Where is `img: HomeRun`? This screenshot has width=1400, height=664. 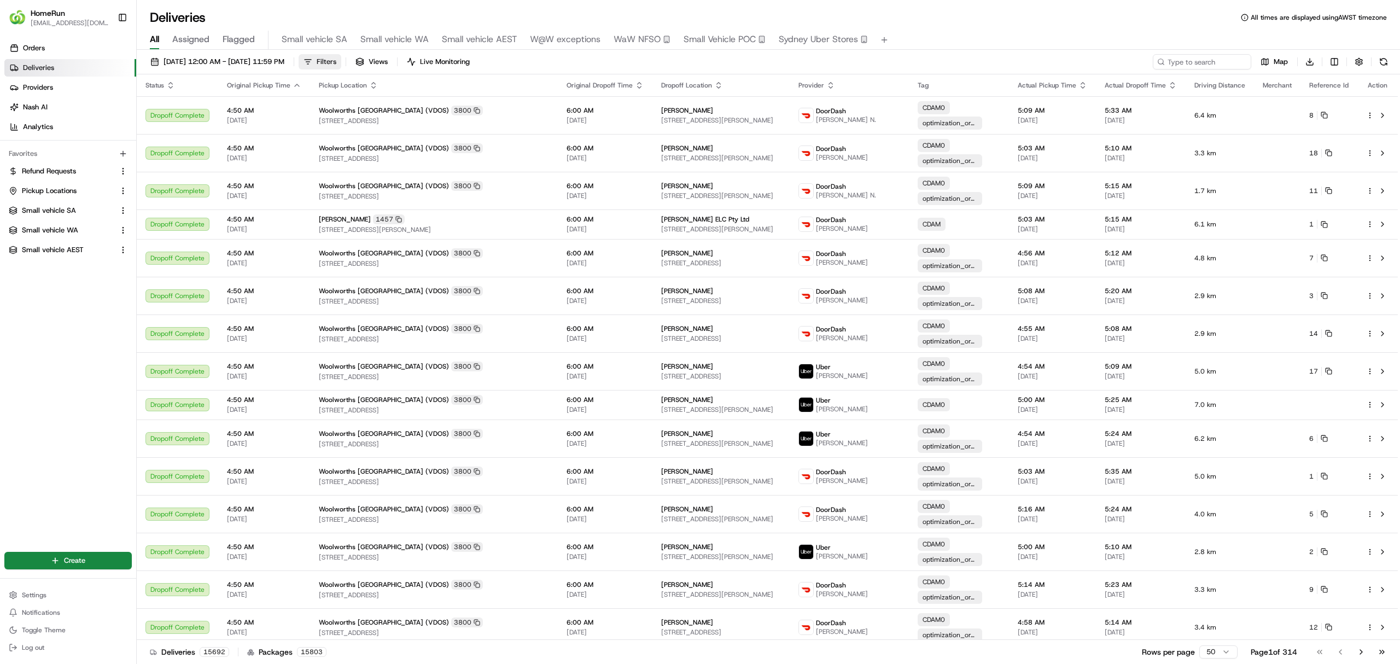
img: HomeRun is located at coordinates (17, 17).